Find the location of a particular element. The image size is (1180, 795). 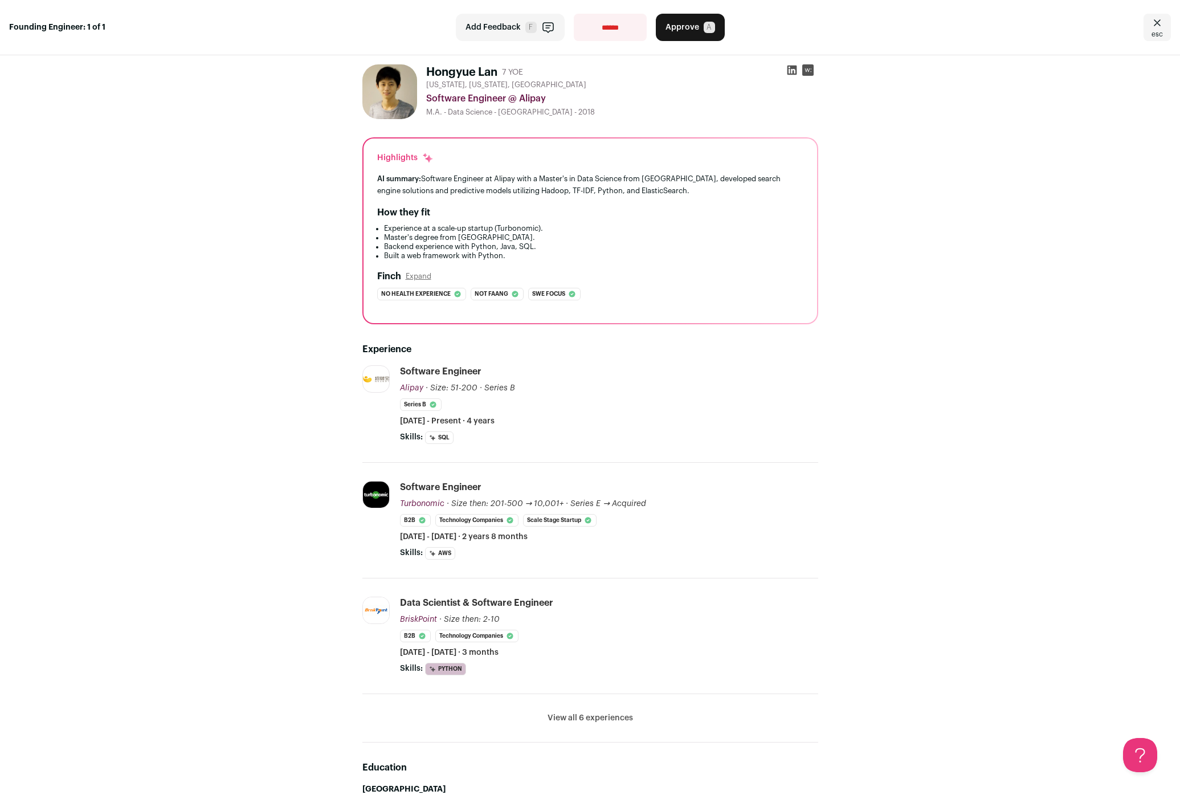

li: Experience at a scale-up startup (Turbonomic). is located at coordinates (594, 229).